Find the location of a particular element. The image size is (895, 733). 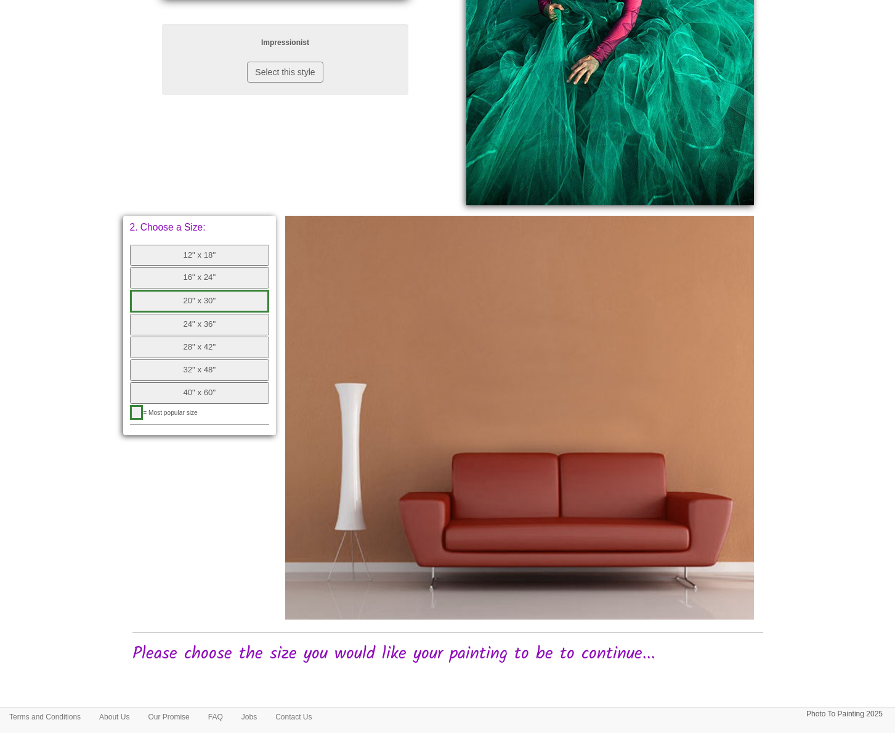

img: Please click the buttons to see your painting on the wall is located at coordinates (520, 417).